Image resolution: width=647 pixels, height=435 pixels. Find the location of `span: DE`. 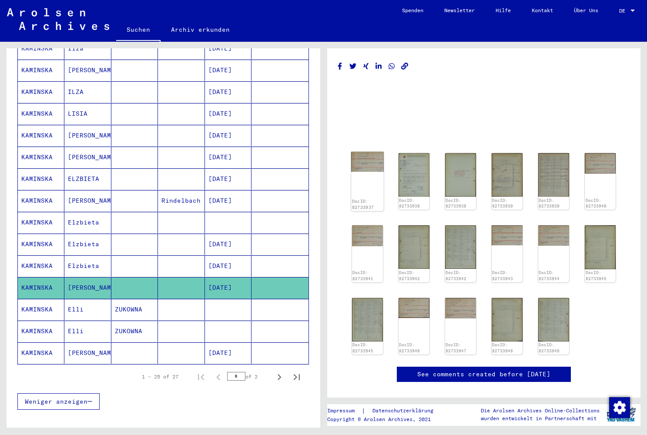

span: DE is located at coordinates (624, 11).